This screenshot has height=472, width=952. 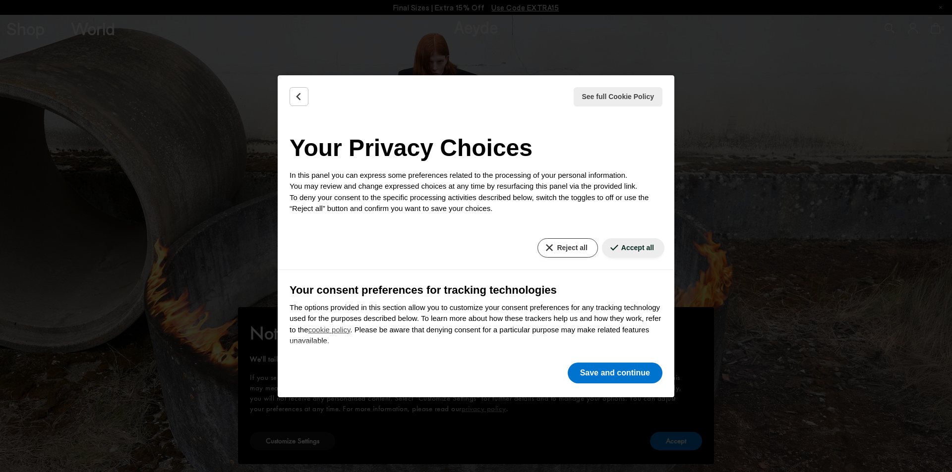 I want to click on h3: Your consent preferences for tracking technologies, so click(x=476, y=290).